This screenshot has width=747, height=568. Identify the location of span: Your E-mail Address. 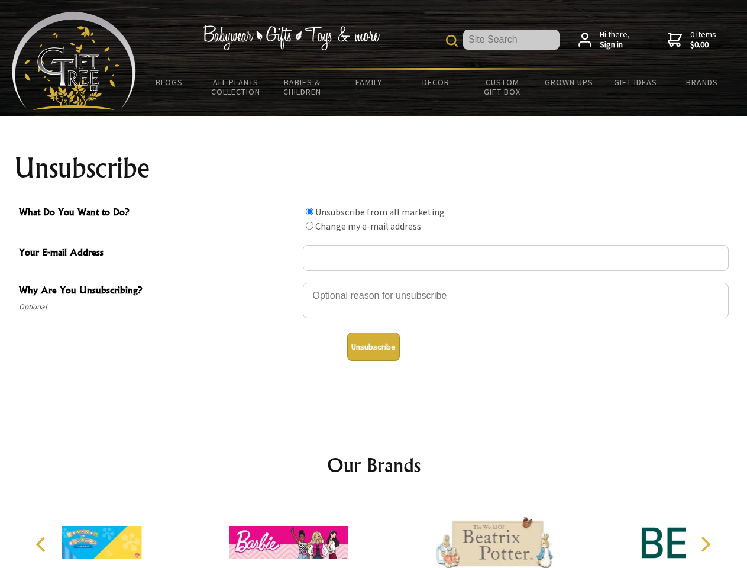
(158, 253).